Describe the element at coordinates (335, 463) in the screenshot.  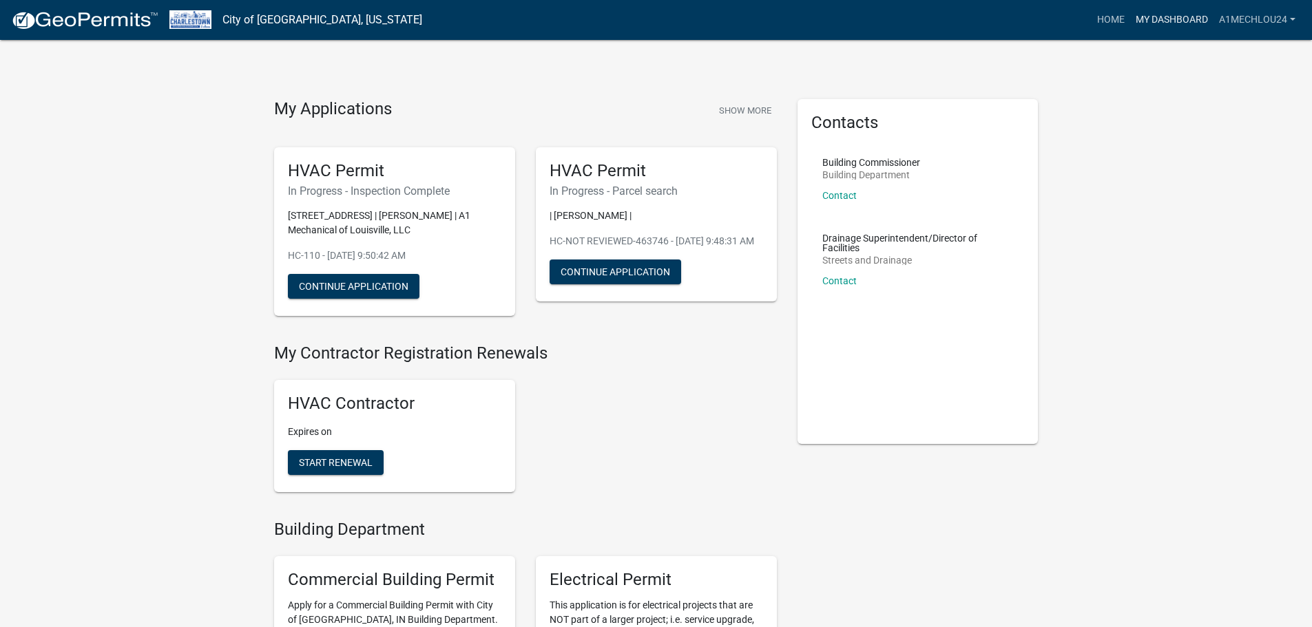
I see `button: Start Renewal` at that location.